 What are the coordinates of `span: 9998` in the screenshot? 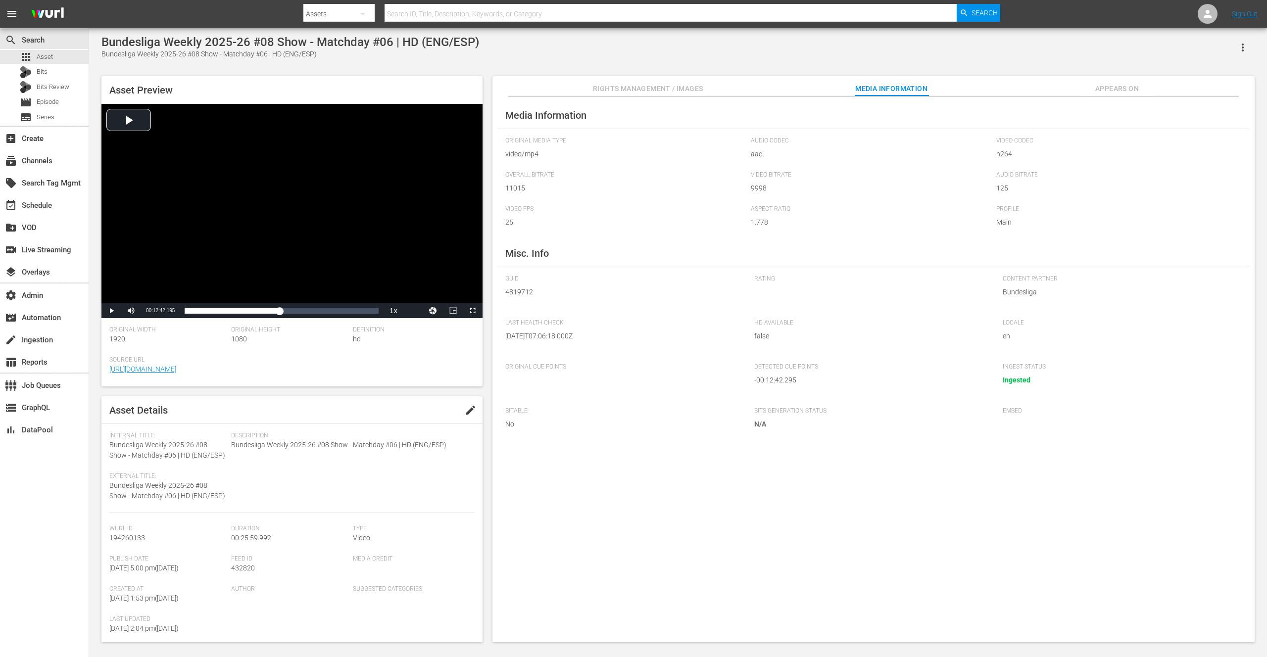 It's located at (871, 188).